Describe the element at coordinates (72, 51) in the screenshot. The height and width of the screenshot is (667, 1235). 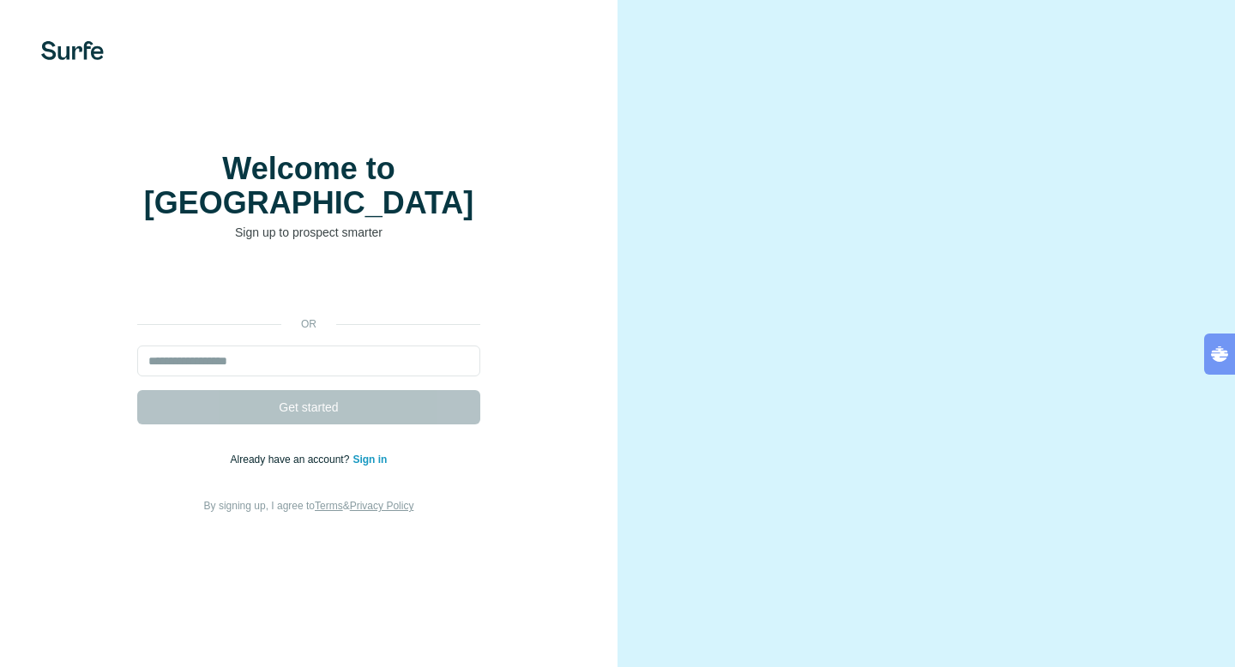
I see `img: Surfe's logo` at that location.